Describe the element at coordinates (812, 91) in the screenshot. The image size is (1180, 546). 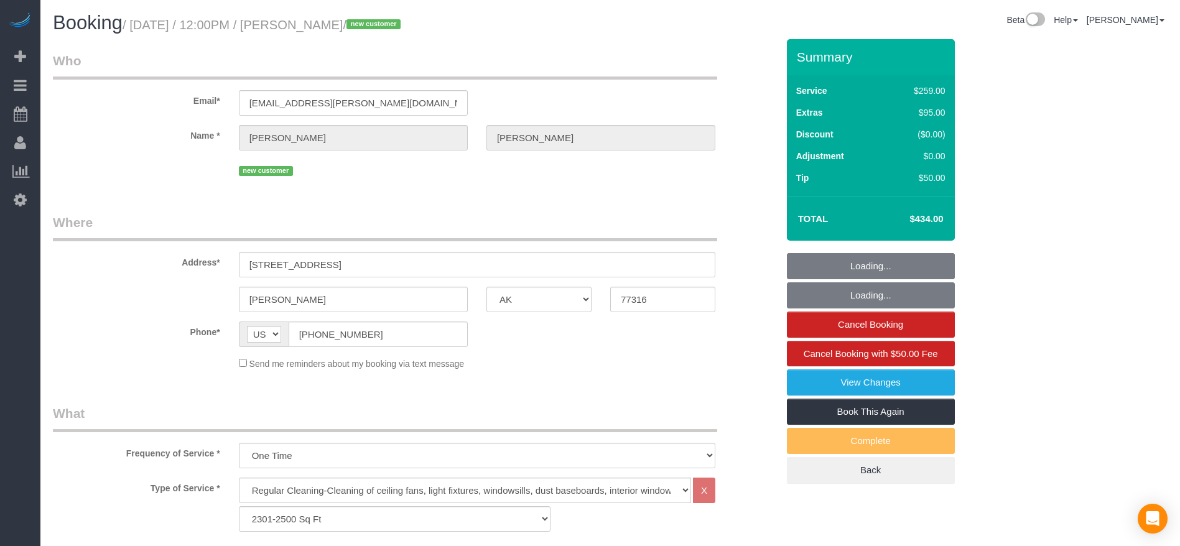
I see `label: Service` at that location.